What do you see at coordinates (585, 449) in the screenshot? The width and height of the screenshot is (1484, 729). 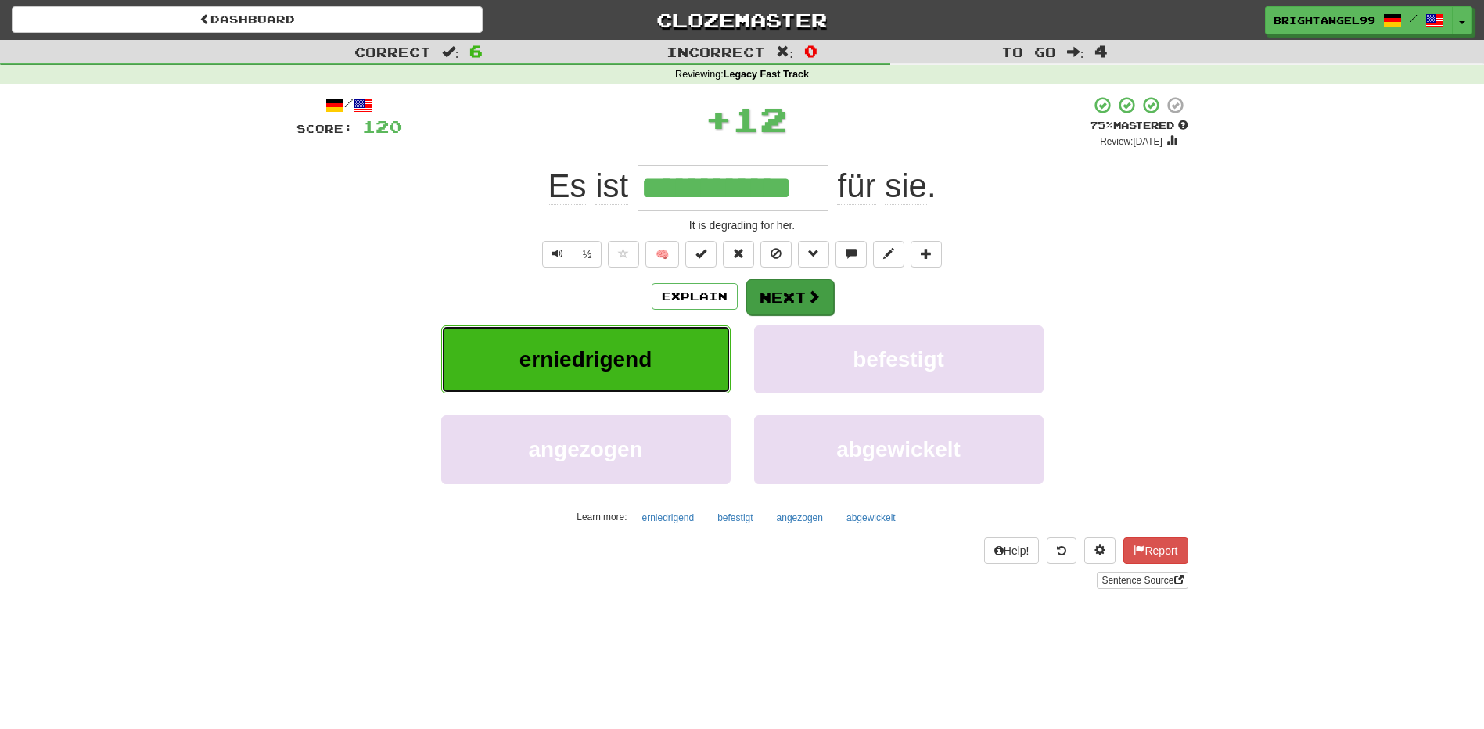 I see `span: angezogen` at bounding box center [585, 449].